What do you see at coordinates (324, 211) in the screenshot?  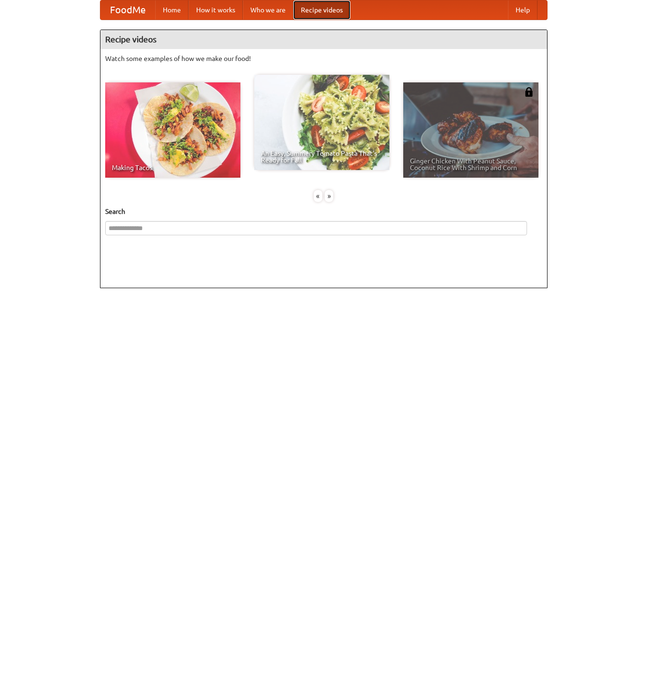 I see `h5: Search` at bounding box center [324, 211].